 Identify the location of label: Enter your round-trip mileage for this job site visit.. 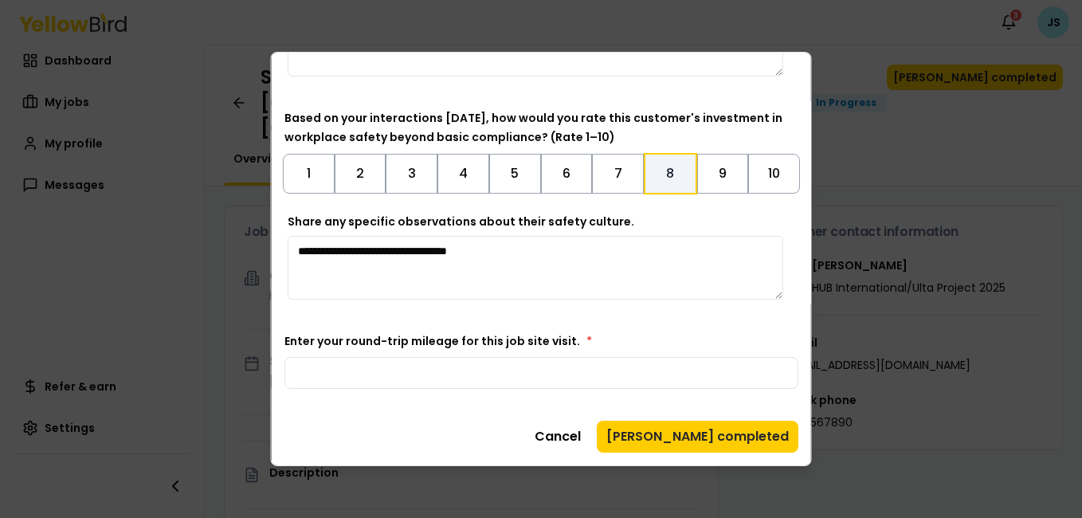
(438, 341).